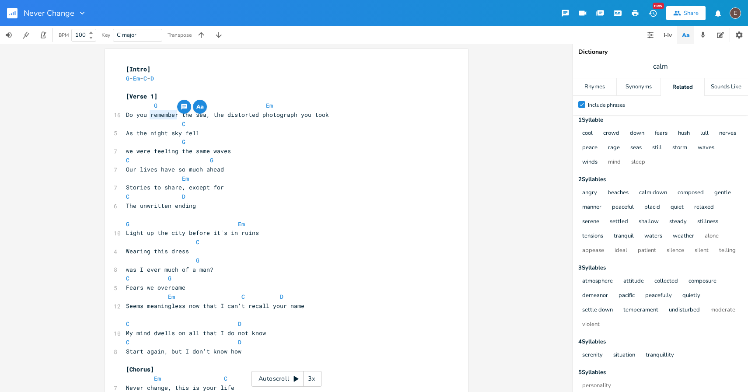  I want to click on span: Do you remember the sea, the distorted photograph you took, so click(227, 115).